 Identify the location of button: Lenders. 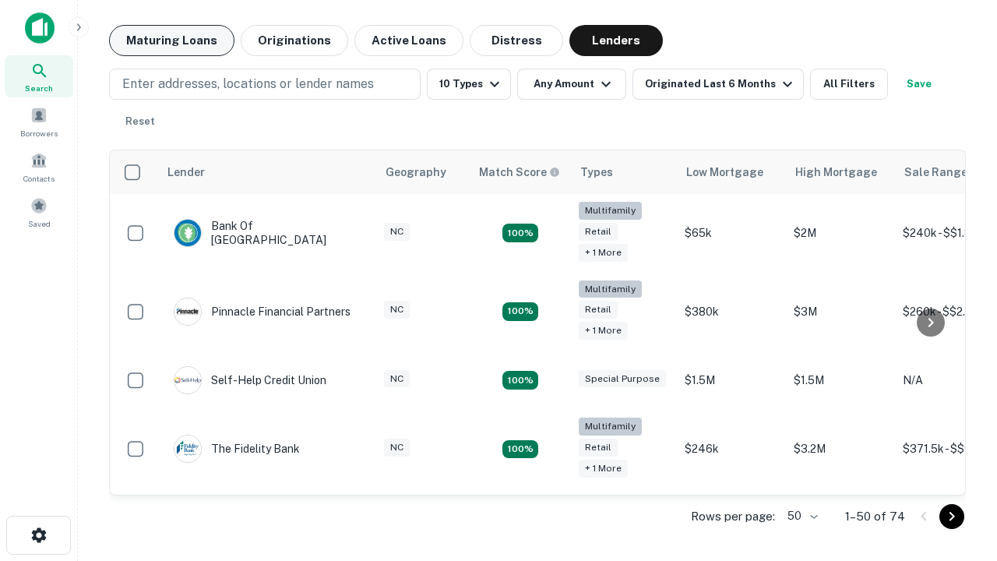
(616, 41).